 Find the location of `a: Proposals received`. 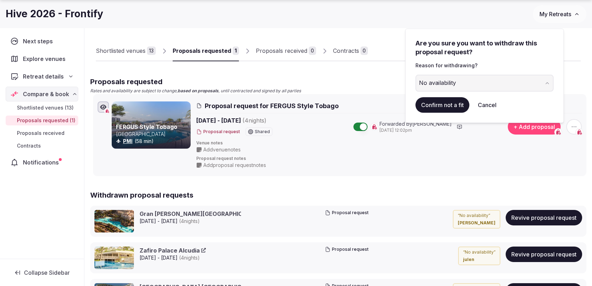

a: Proposals received is located at coordinates (42, 133).